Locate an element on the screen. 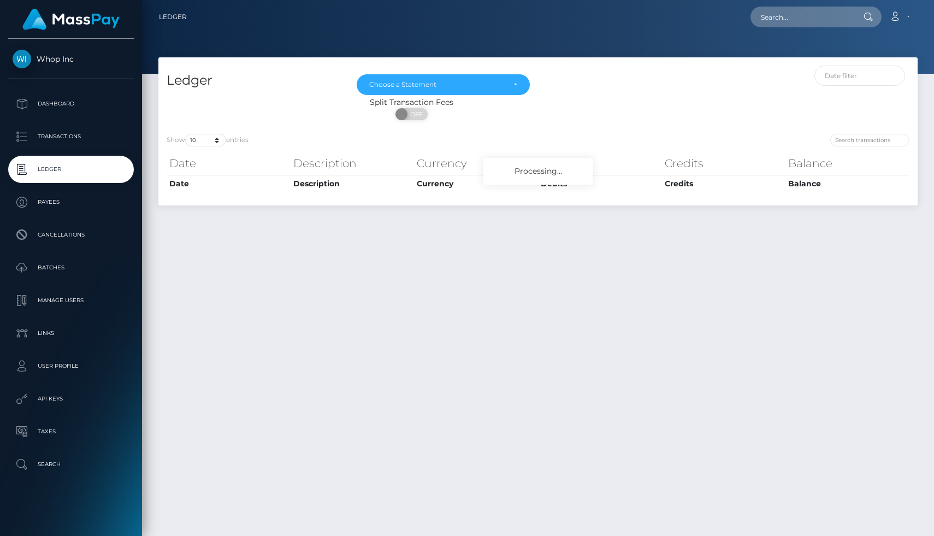 The image size is (934, 536). a: Payees is located at coordinates (71, 202).